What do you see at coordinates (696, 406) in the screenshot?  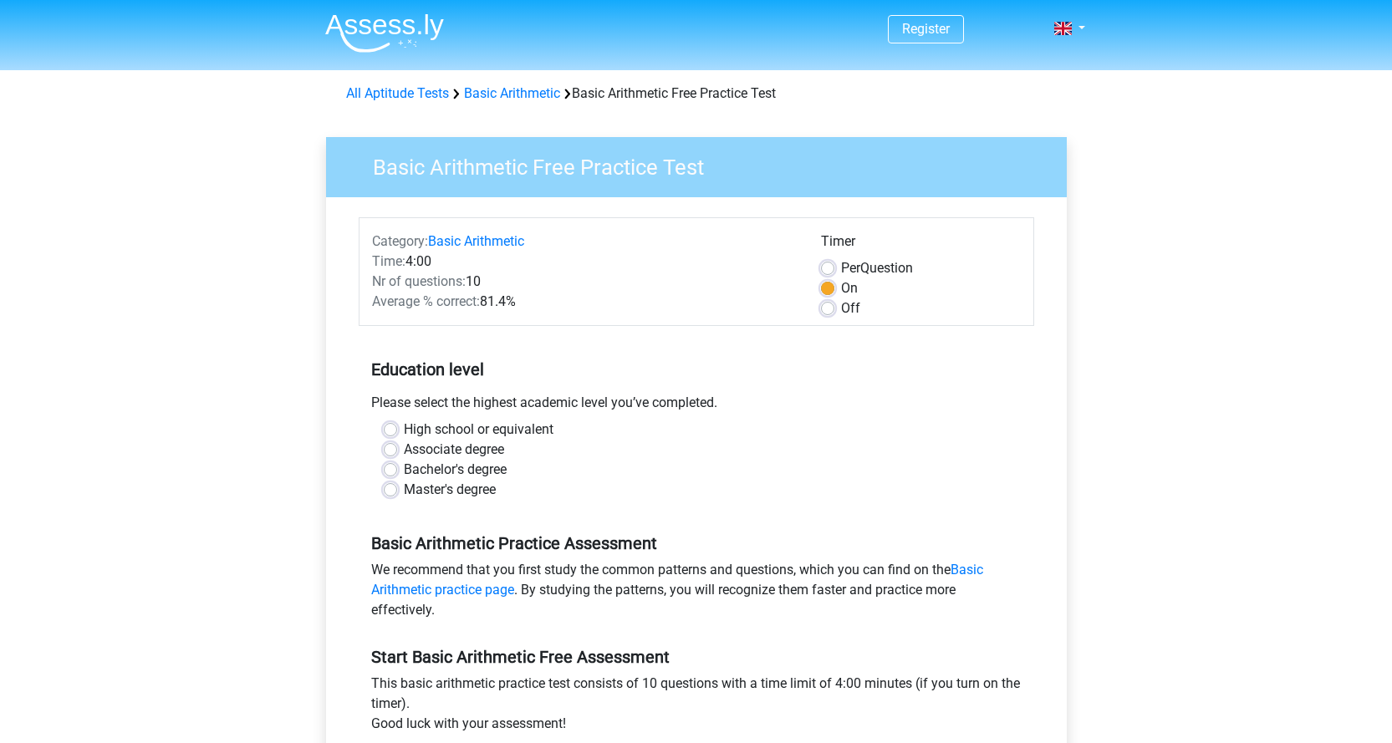 I see `div: Please select the highest academic level you’ve completed.` at bounding box center [696, 406].